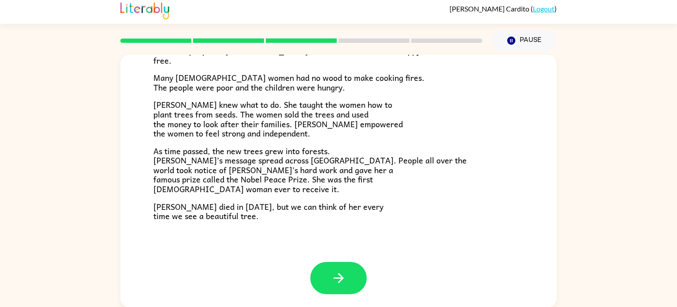 The height and width of the screenshot is (307, 677). I want to click on button: Pause, so click(525, 41).